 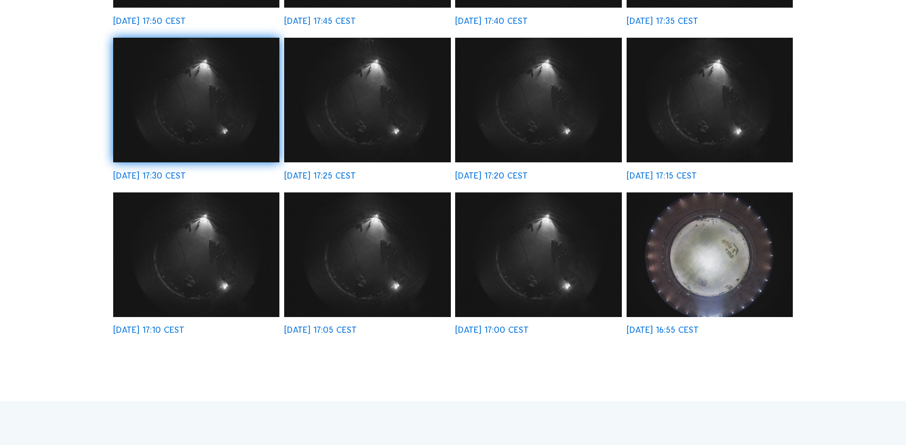 What do you see at coordinates (538, 255) in the screenshot?
I see `img: image_53300766` at bounding box center [538, 255].